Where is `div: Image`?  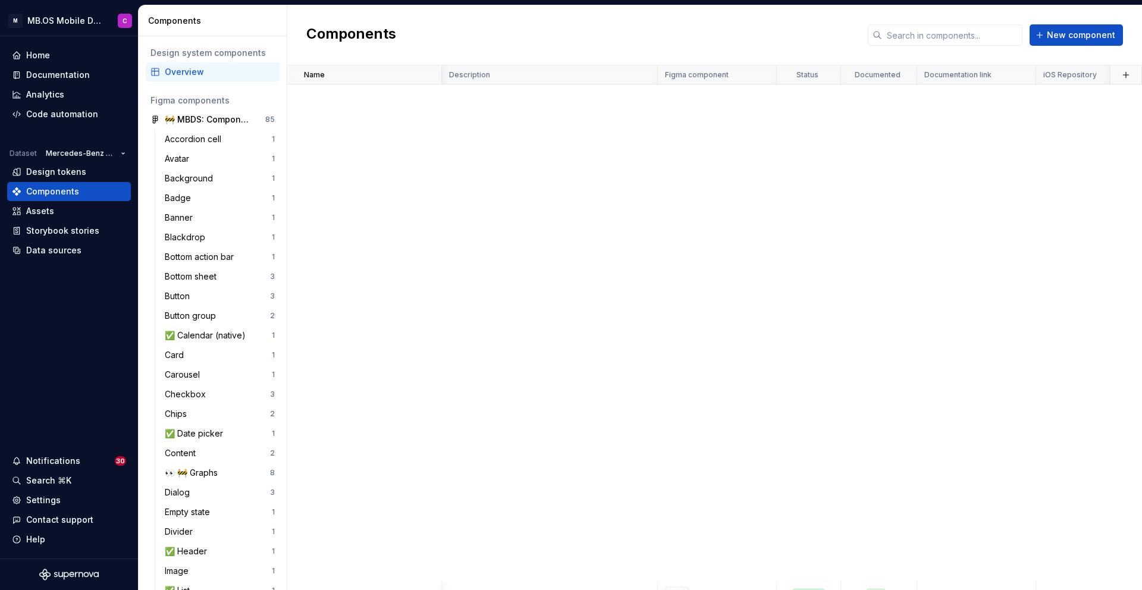
div: Image is located at coordinates (179, 571).